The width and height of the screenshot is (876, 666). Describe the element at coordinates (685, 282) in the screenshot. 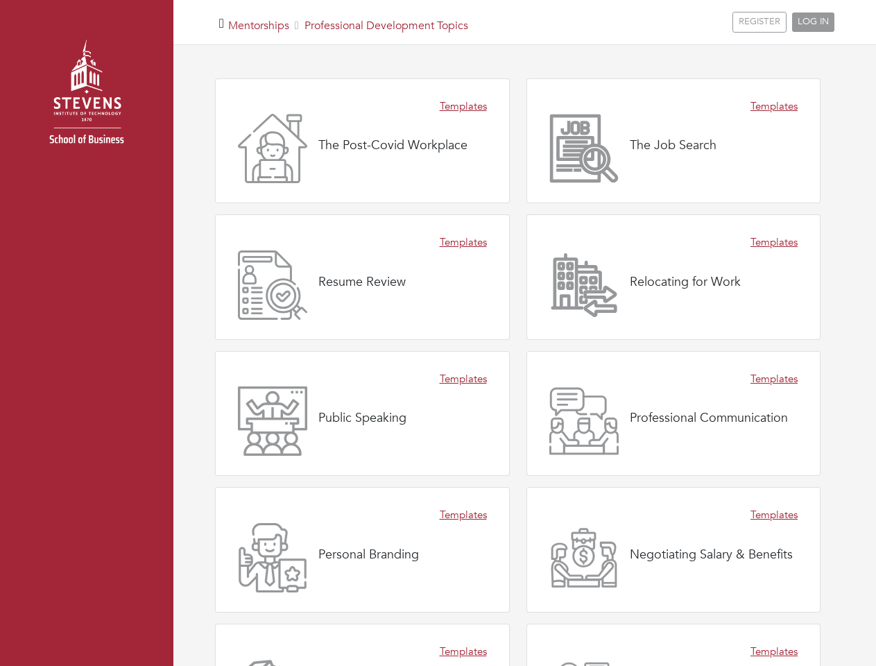

I see `h4: Relocating for Work` at that location.